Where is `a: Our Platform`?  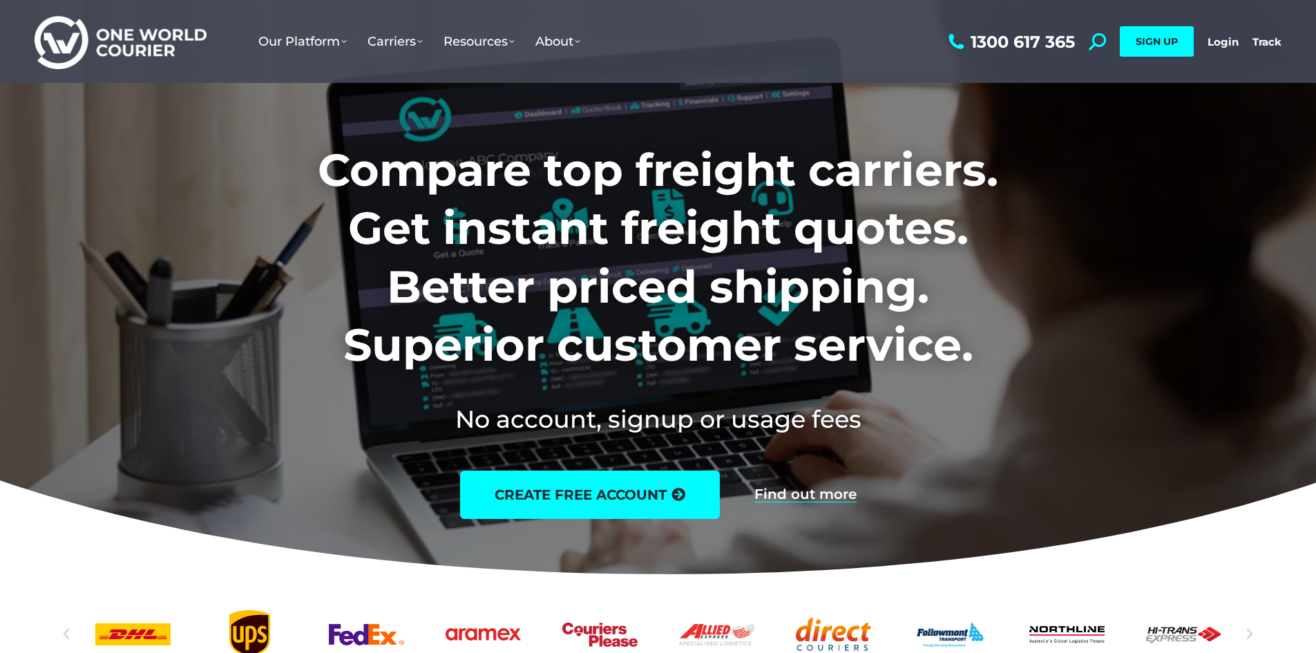 a: Our Platform is located at coordinates (303, 41).